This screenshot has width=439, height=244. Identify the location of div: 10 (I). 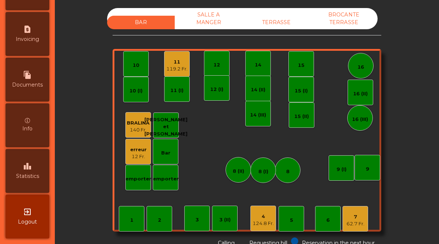
(136, 91).